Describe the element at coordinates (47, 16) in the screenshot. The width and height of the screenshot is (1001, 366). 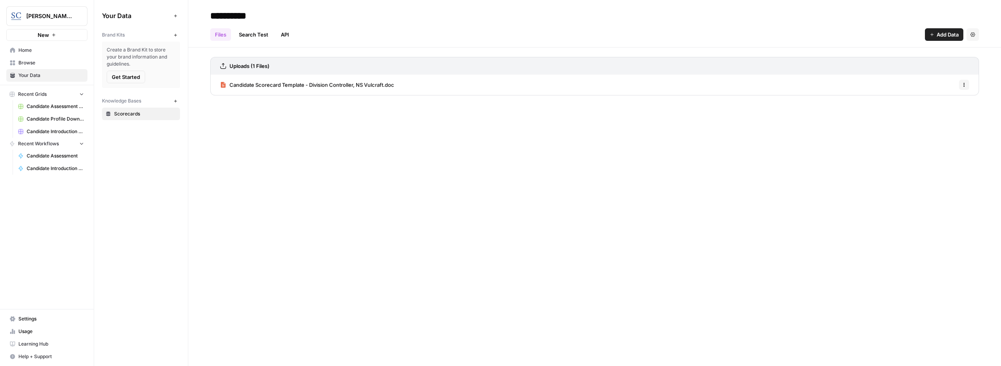
I see `button: Workspace: Stanton Chase Nashville` at that location.